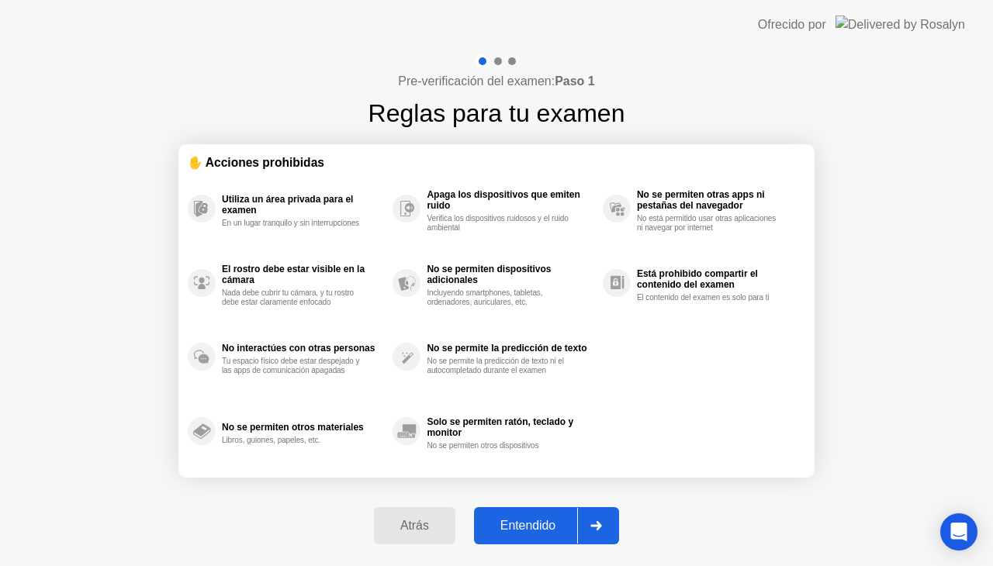  Describe the element at coordinates (900, 24) in the screenshot. I see `img: Delivered by Rosalyn` at that location.